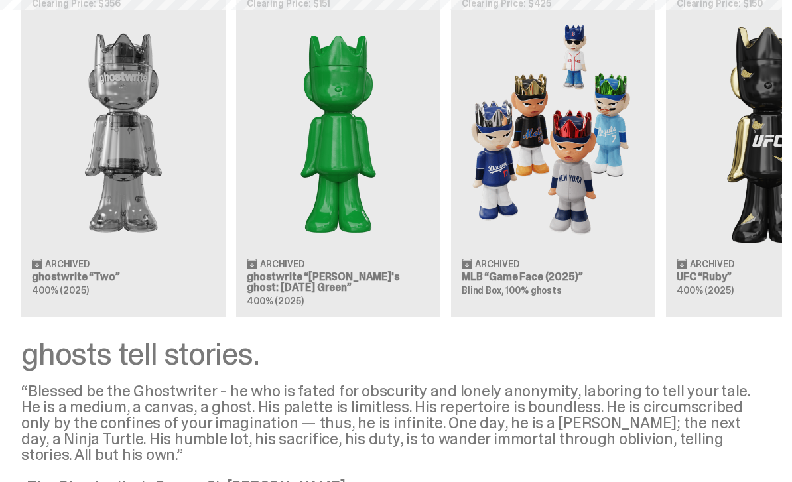 This screenshot has width=792, height=482. I want to click on h3: ghostwrite “Two”, so click(123, 277).